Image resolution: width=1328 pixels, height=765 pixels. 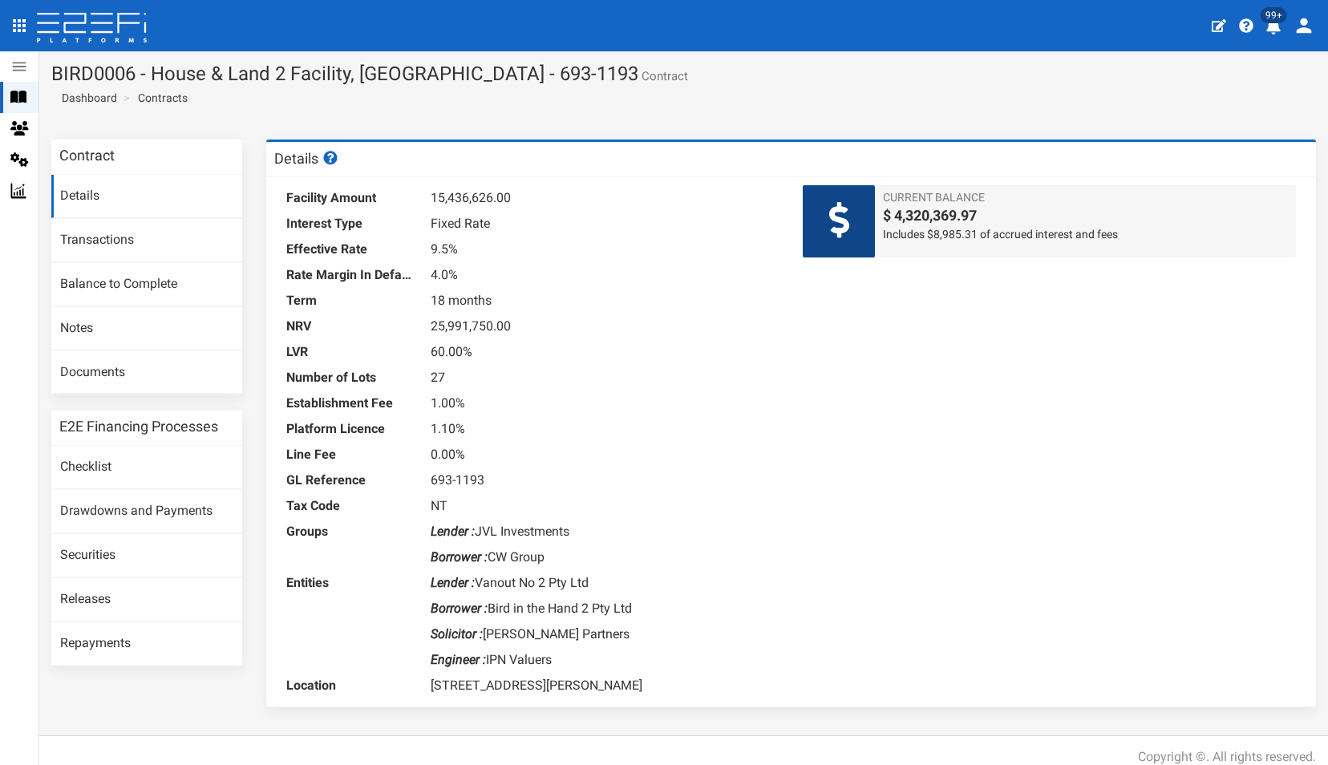 I want to click on a: Balance to Complete, so click(x=147, y=285).